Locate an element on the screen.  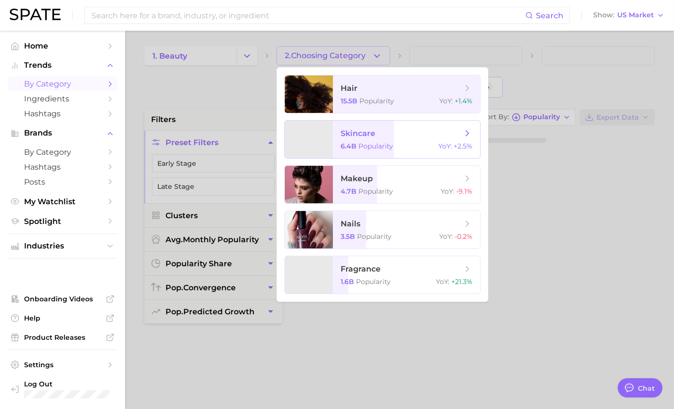
span: My Watchlist is located at coordinates (63, 202).